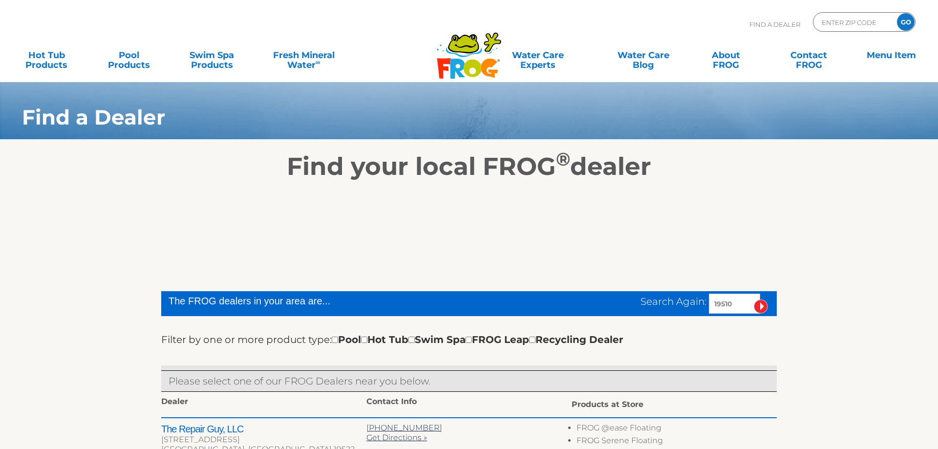 The image size is (938, 449). Describe the element at coordinates (211, 55) in the screenshot. I see `a: Swim SpaProducts` at that location.